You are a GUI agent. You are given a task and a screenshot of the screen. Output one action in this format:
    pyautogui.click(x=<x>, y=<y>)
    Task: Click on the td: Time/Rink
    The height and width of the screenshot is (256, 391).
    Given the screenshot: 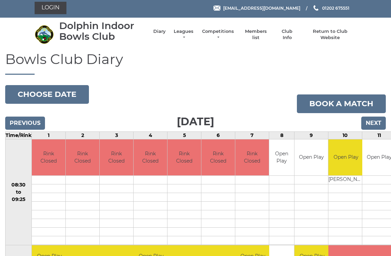 What is the action you would take?
    pyautogui.click(x=19, y=135)
    